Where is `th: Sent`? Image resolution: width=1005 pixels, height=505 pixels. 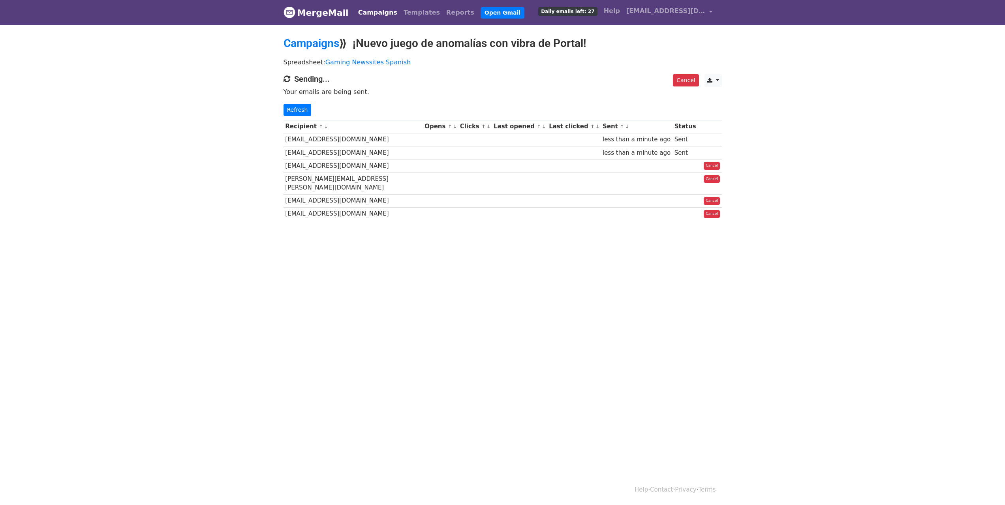
th: Sent is located at coordinates (637, 126).